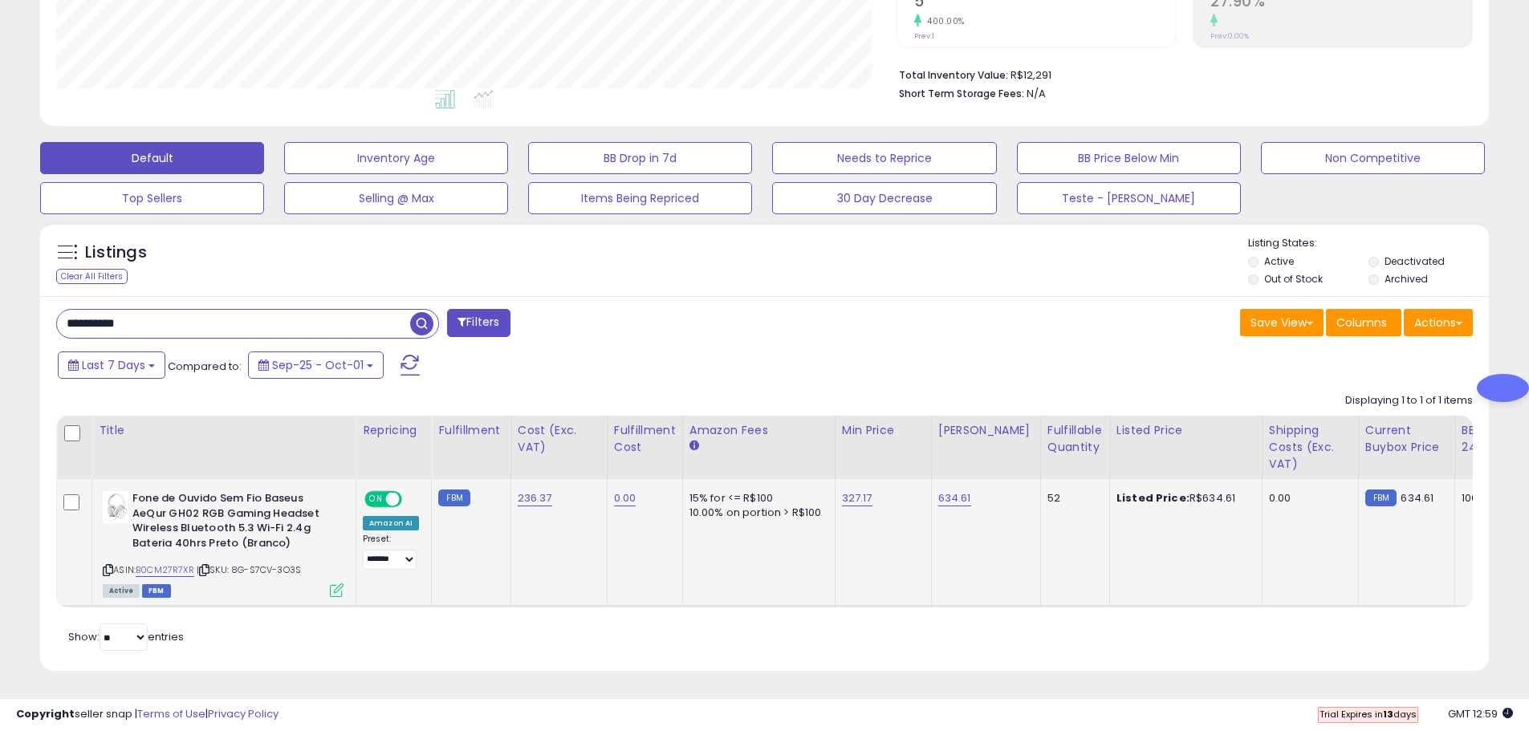 The height and width of the screenshot is (731, 1529). What do you see at coordinates (943, 21) in the screenshot?
I see `small: 400.00%` at bounding box center [943, 21].